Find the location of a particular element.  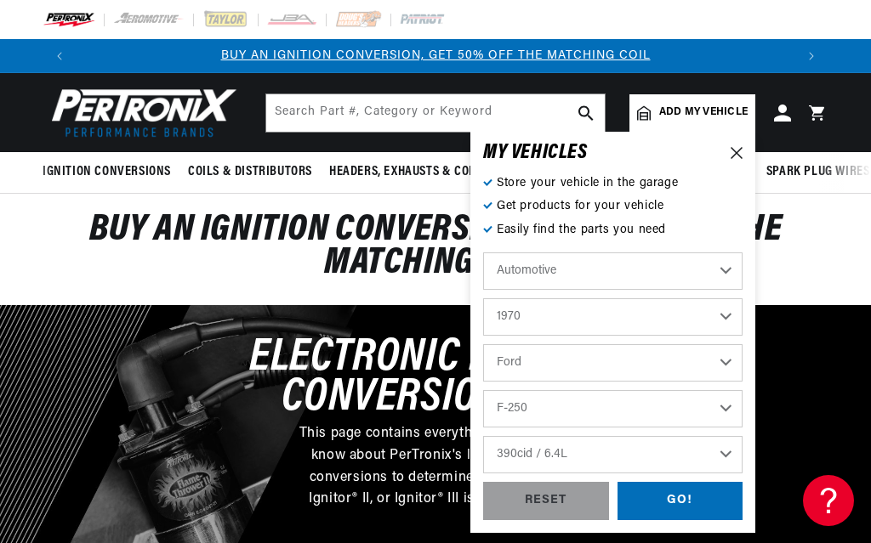

div: GO! is located at coordinates (680, 501).